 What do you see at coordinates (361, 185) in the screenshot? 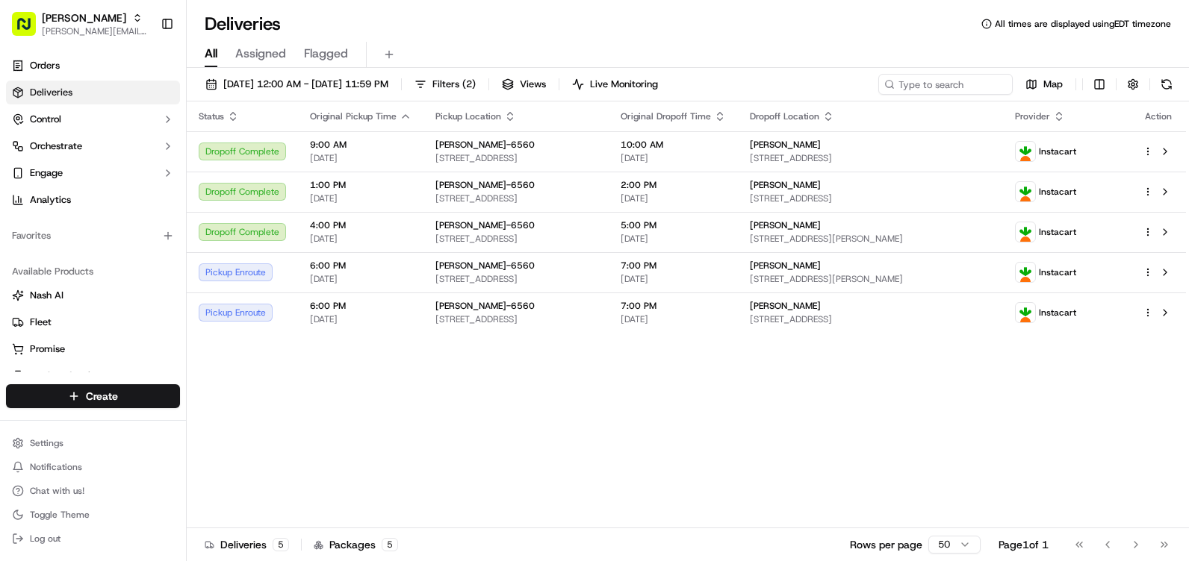
I see `span: 1:00 PM` at bounding box center [361, 185].